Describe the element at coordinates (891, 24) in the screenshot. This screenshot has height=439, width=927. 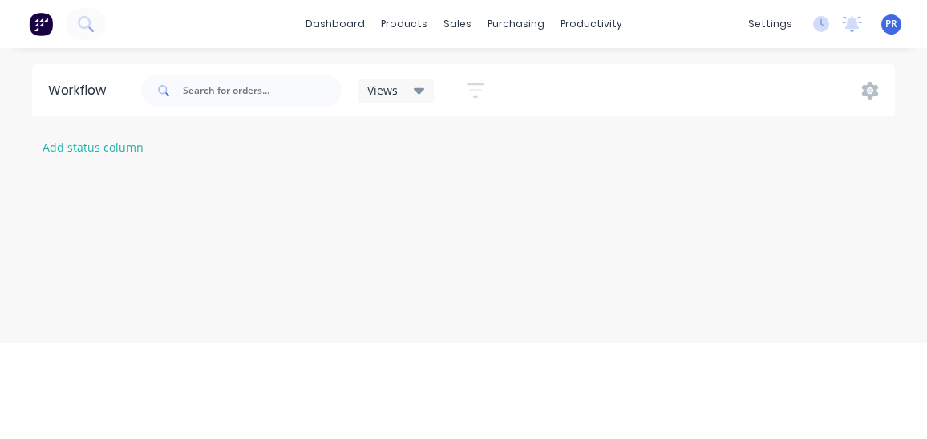
I see `span: PR` at that location.